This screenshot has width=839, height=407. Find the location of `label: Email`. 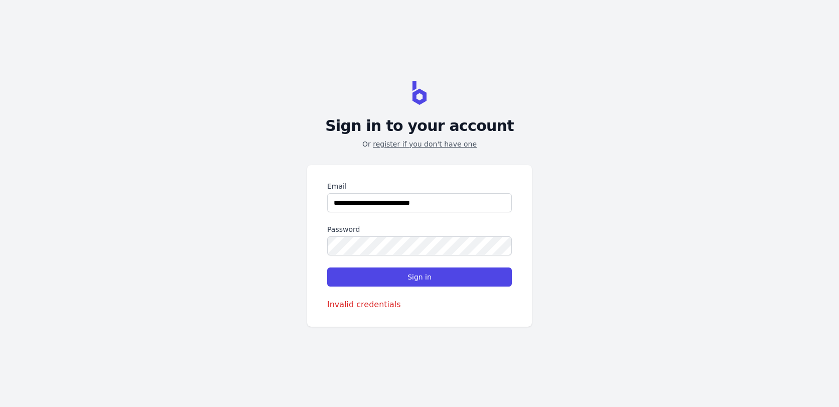

label: Email is located at coordinates (419, 186).